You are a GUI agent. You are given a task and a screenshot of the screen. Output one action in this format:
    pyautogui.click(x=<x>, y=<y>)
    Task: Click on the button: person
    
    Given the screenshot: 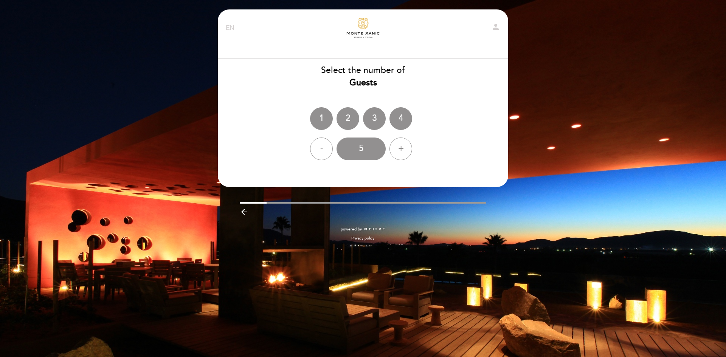 What is the action you would take?
    pyautogui.click(x=495, y=28)
    